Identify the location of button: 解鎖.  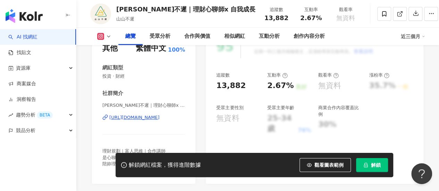
(372, 165).